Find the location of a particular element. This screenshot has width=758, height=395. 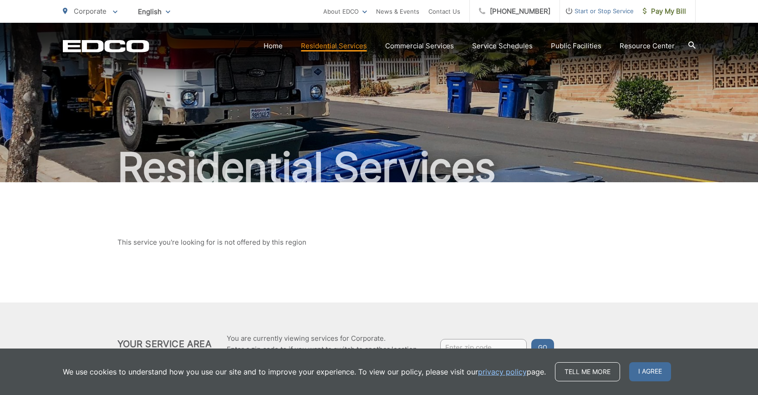

a: News & Events is located at coordinates (397, 11).